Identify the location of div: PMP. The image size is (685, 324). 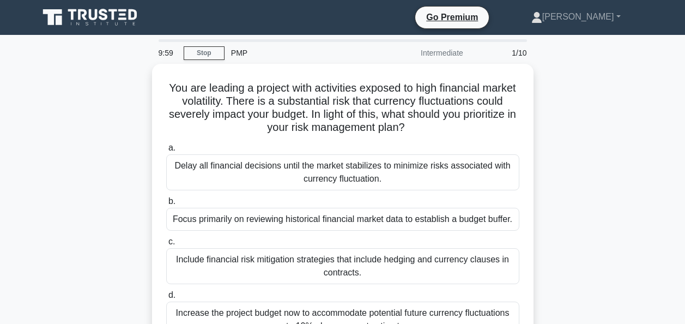
(299, 53).